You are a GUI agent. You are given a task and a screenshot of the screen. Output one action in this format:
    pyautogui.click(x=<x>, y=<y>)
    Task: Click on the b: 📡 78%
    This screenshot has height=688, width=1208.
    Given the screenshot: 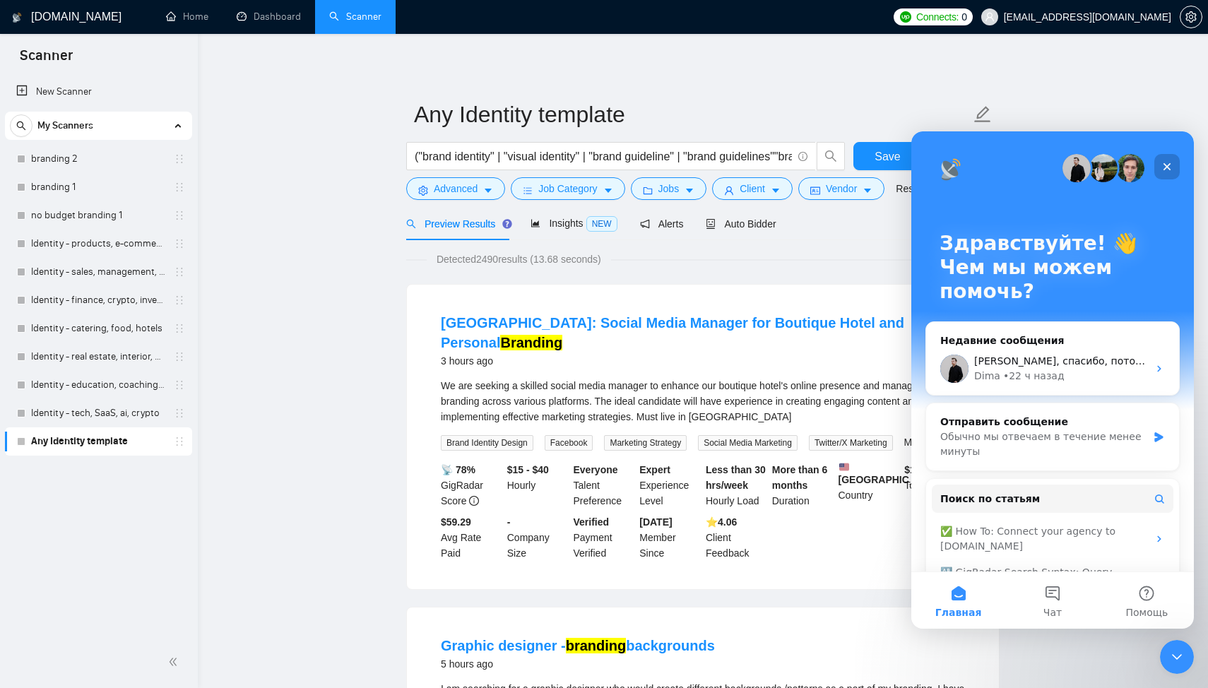 What is the action you would take?
    pyautogui.click(x=458, y=470)
    